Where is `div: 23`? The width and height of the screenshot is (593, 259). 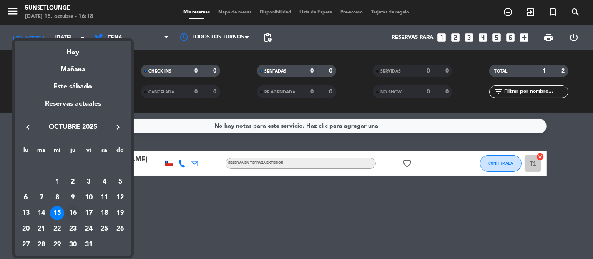 div: 23 is located at coordinates (73, 229).